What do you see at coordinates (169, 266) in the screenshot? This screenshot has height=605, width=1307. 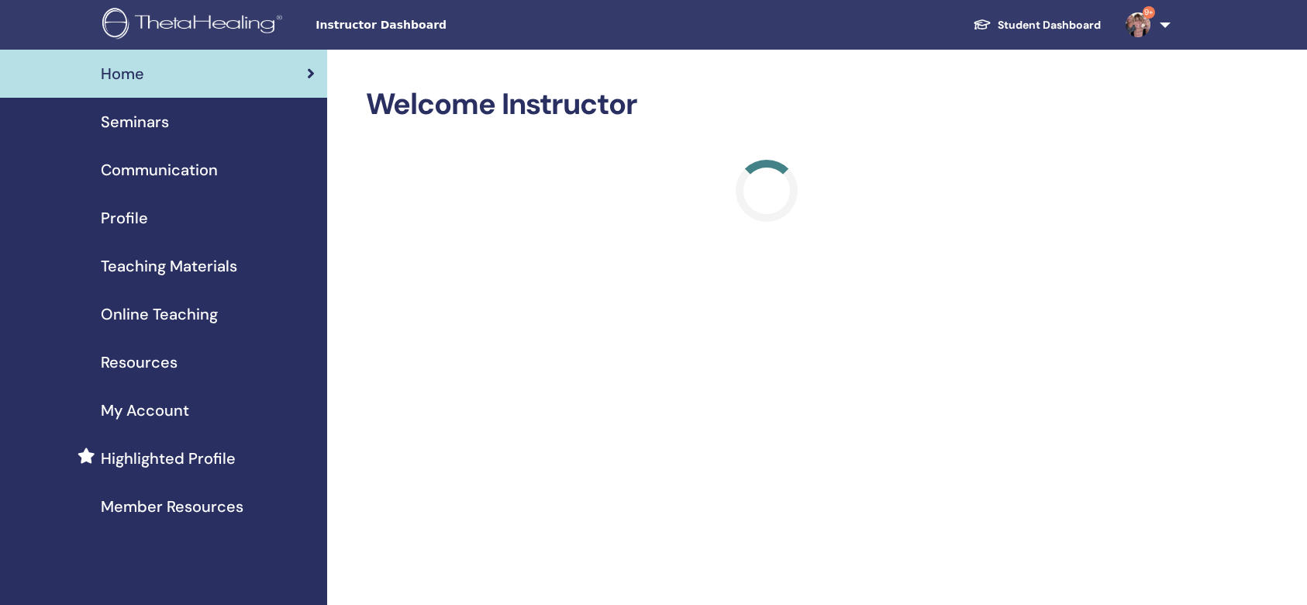 I see `span: Teaching Materials` at bounding box center [169, 266].